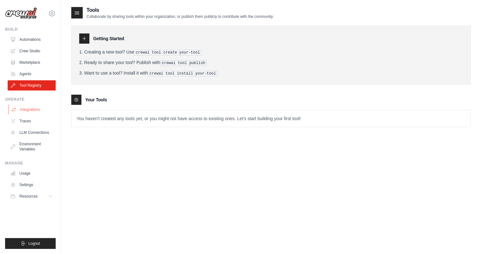 The width and height of the screenshot is (481, 254). I want to click on img: Logo, so click(21, 13).